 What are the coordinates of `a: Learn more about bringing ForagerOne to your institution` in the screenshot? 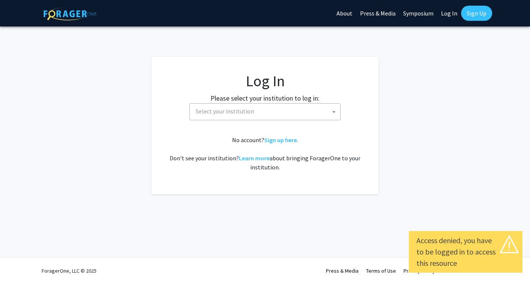 It's located at (254, 158).